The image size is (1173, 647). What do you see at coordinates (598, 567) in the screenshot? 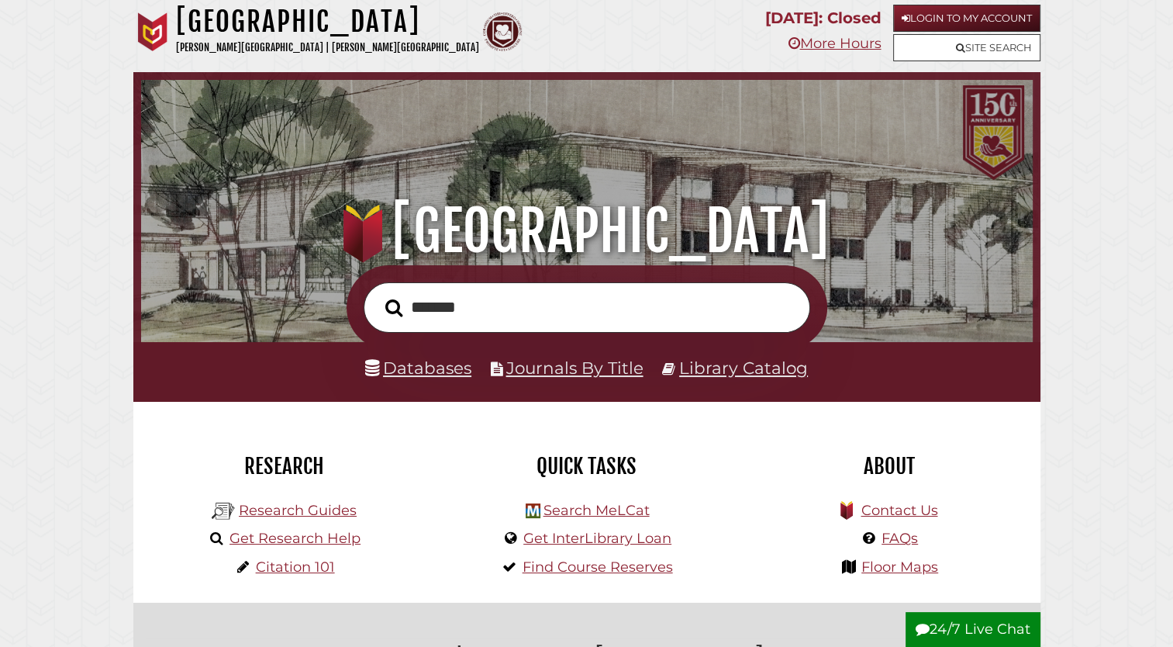
I see `a: Find Course Reserves` at bounding box center [598, 567].